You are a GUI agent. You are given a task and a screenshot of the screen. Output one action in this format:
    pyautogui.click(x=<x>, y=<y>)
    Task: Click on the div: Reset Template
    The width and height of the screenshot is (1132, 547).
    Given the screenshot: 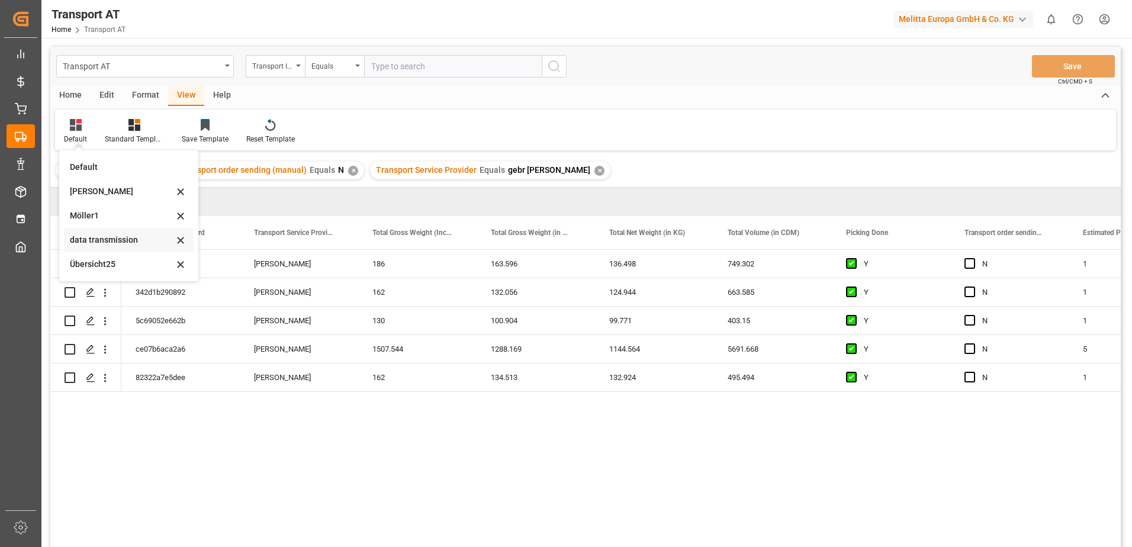 What is the action you would take?
    pyautogui.click(x=270, y=139)
    